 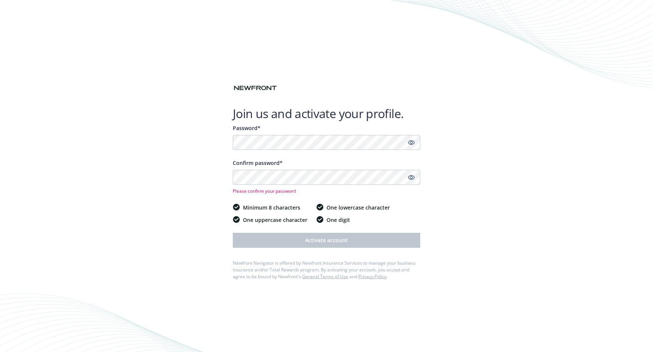 What do you see at coordinates (325, 276) in the screenshot?
I see `a: General Terms of Use` at bounding box center [325, 276].